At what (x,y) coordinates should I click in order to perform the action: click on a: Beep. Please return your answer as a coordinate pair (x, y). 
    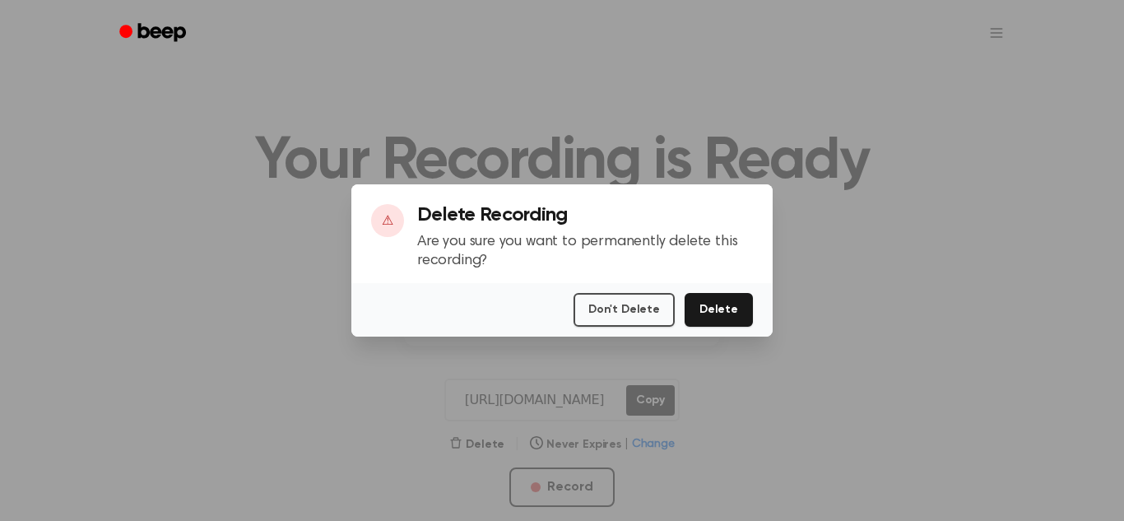
    Looking at the image, I should click on (154, 33).